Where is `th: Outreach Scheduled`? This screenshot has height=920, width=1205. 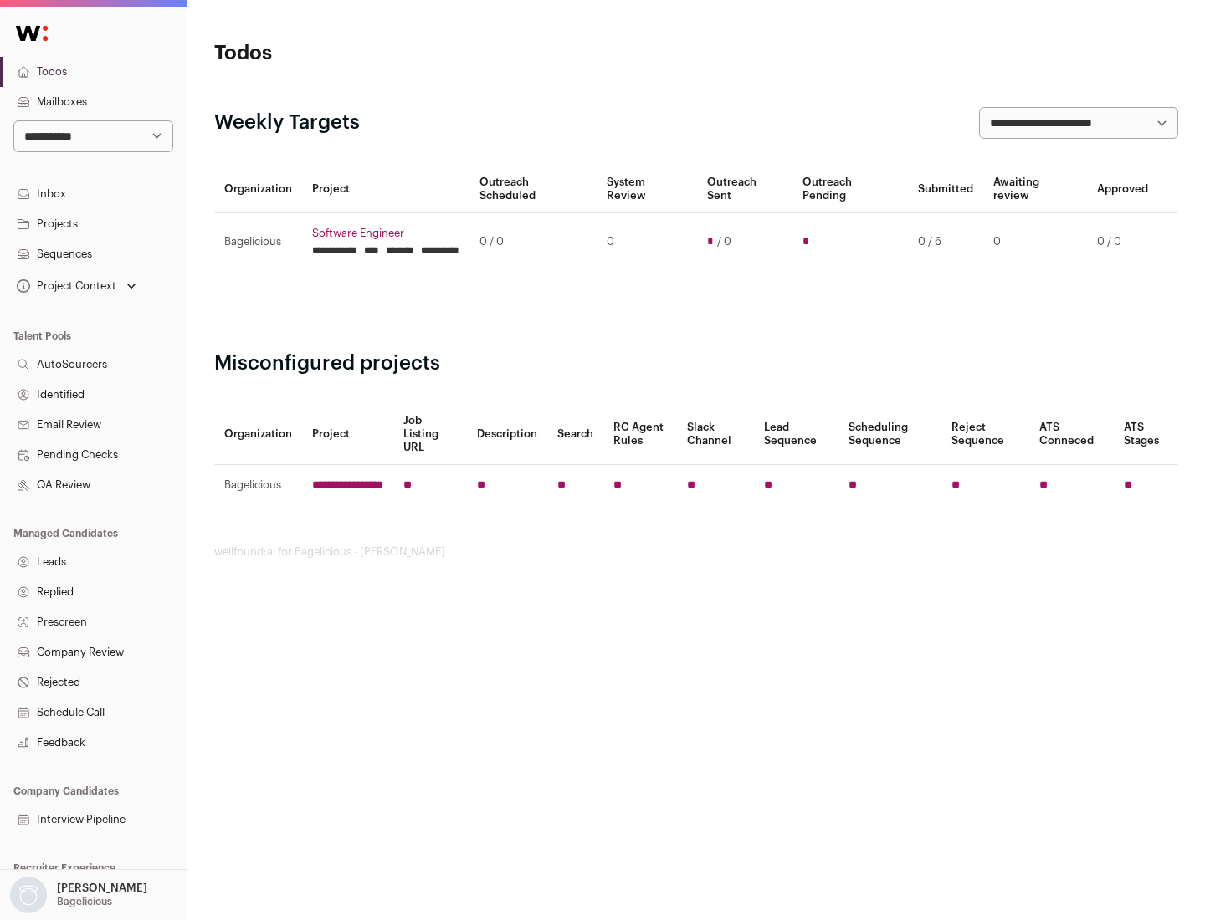
th: Outreach Scheduled is located at coordinates (533, 189).